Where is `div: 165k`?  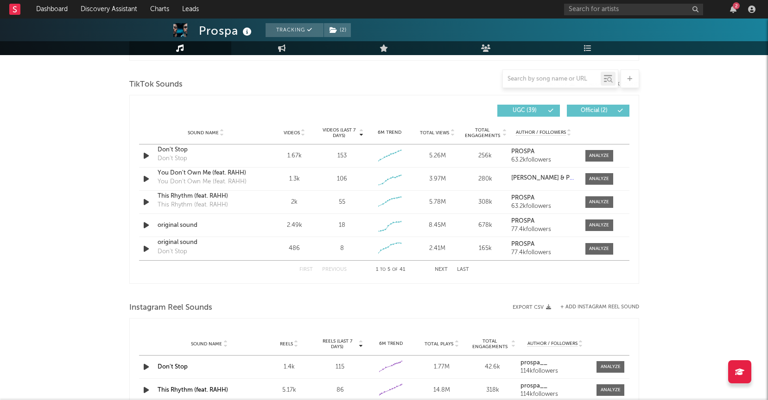 div: 165k is located at coordinates (485, 249).